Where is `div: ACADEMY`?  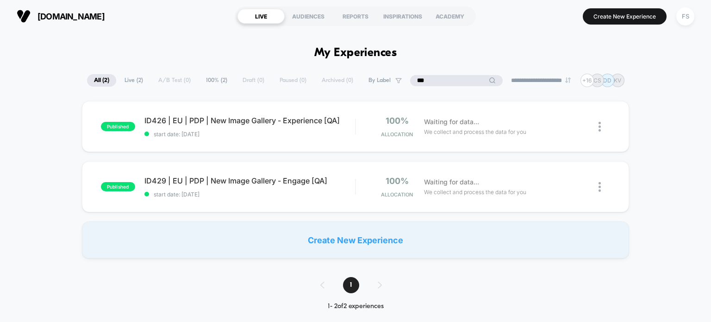 div: ACADEMY is located at coordinates (450, 16).